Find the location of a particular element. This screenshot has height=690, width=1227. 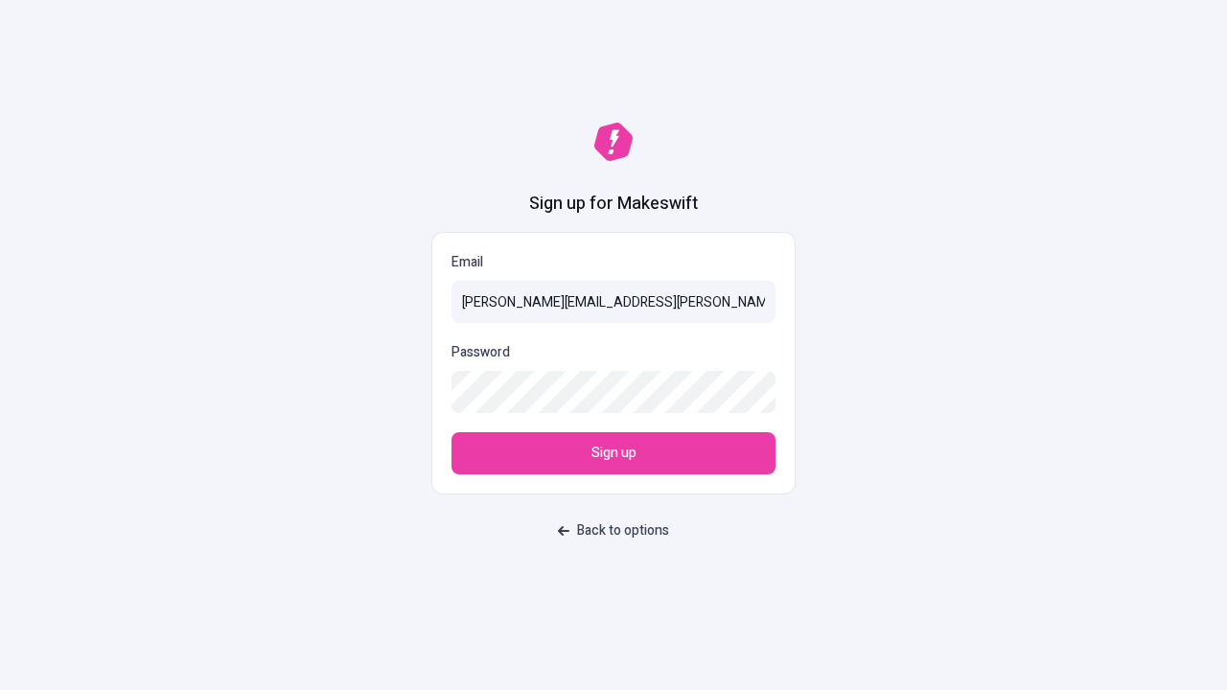

span: Back to options is located at coordinates (623, 531).